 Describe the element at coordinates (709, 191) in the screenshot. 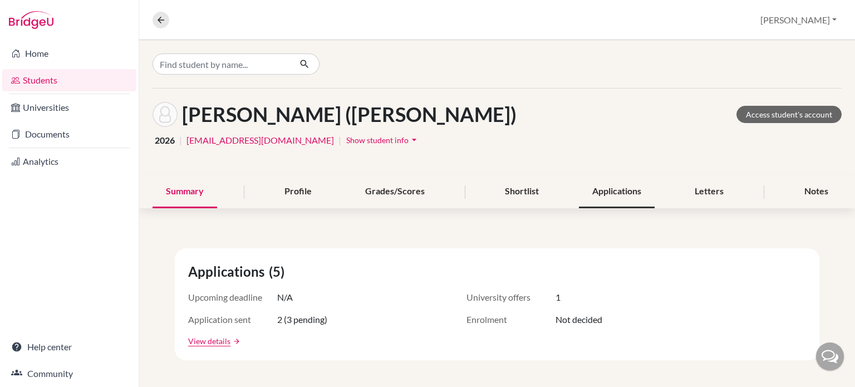

I see `div: Letters` at that location.